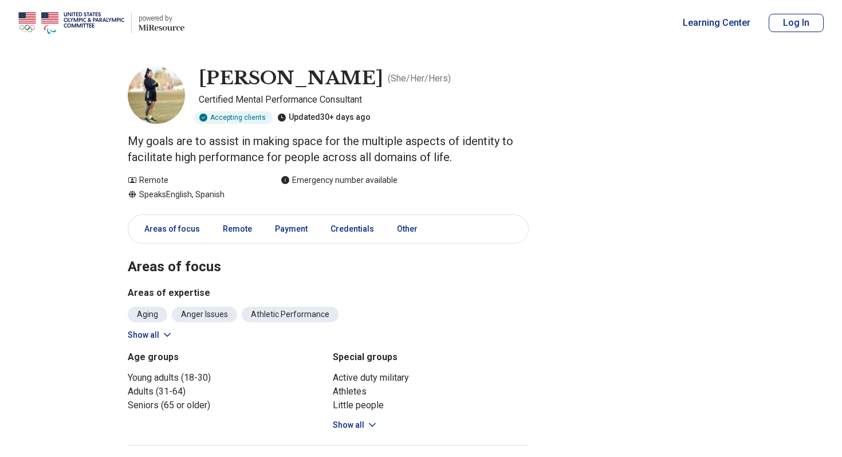 The width and height of the screenshot is (842, 457). What do you see at coordinates (290, 314) in the screenshot?
I see `li: Athletic Performance` at bounding box center [290, 314].